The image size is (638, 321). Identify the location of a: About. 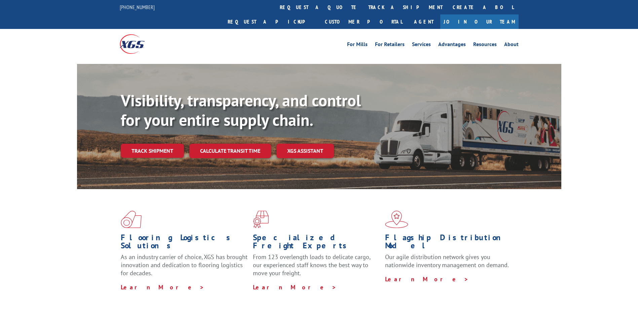
(511, 45).